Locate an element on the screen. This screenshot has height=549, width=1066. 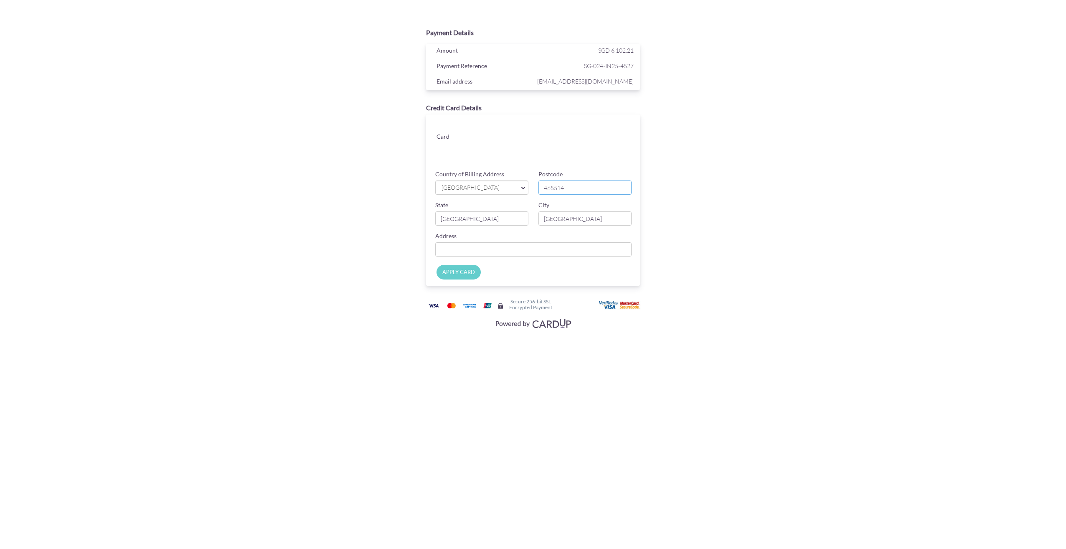
div: Credit Card Details is located at coordinates (533, 108).